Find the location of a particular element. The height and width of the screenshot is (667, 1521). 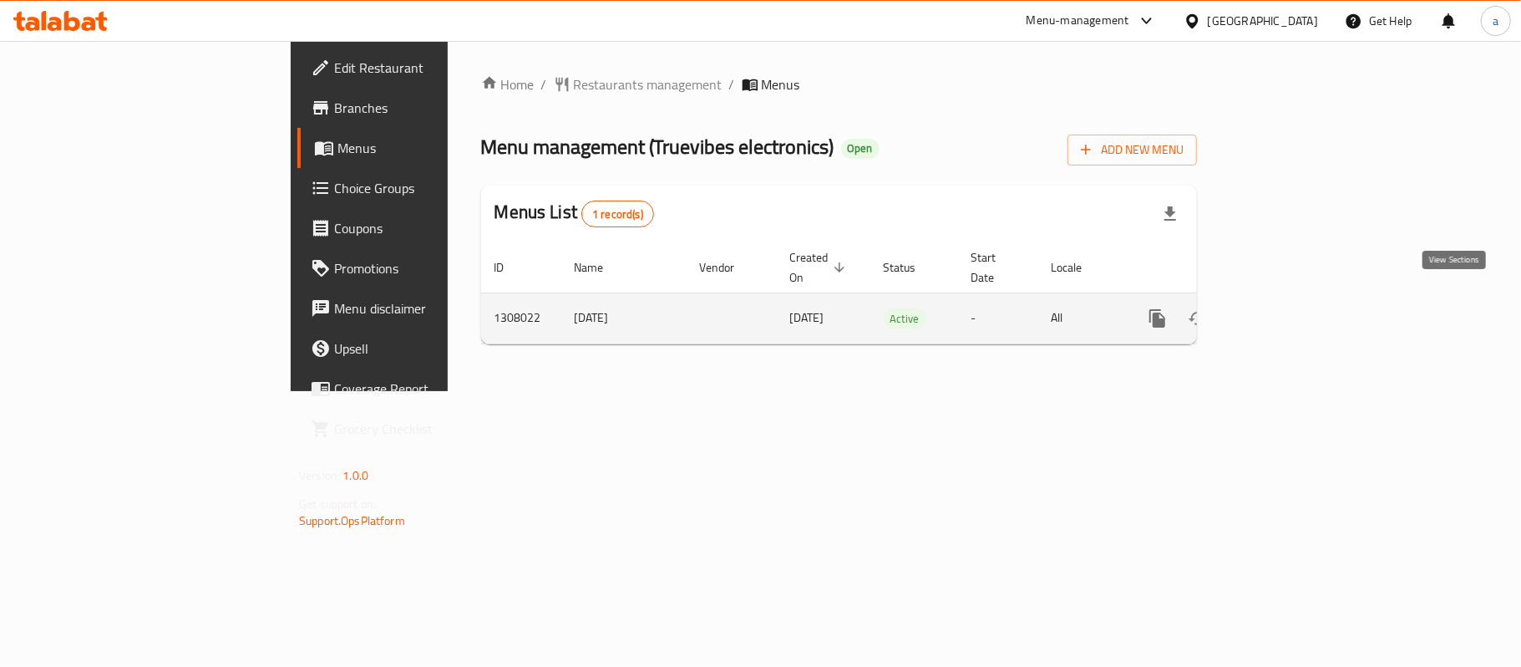

span: a is located at coordinates (1495, 21).